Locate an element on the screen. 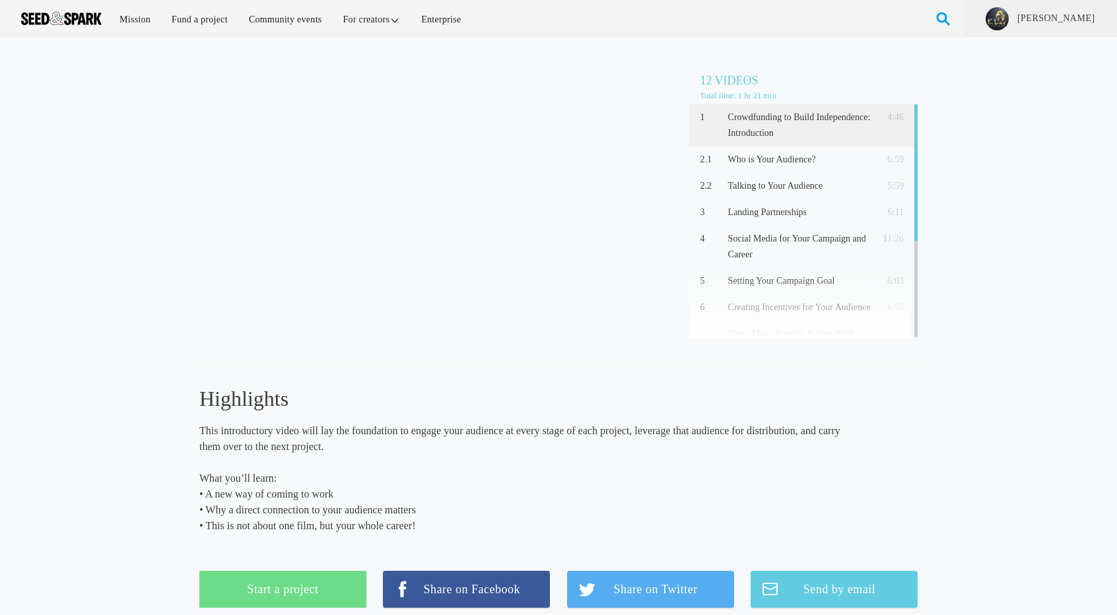 This screenshot has height=615, width=1117. p: • A new way of coming to work • Why a direct connection to your audience matters • This is not ab... is located at coordinates (522, 503).